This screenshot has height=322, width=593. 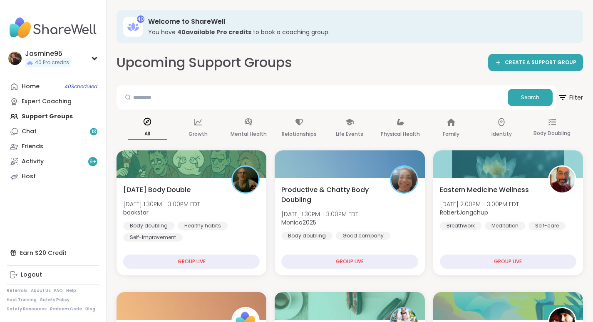 What do you see at coordinates (464, 212) in the screenshot?
I see `b: RobertJangchup` at bounding box center [464, 212].